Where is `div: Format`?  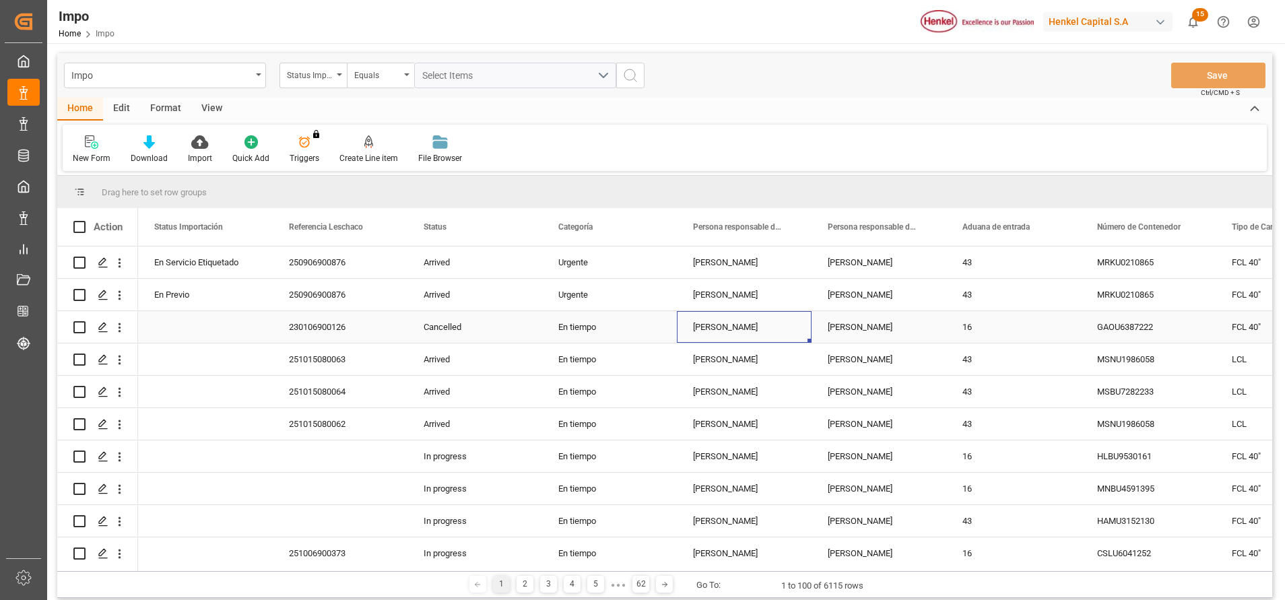 div: Format is located at coordinates (166, 109).